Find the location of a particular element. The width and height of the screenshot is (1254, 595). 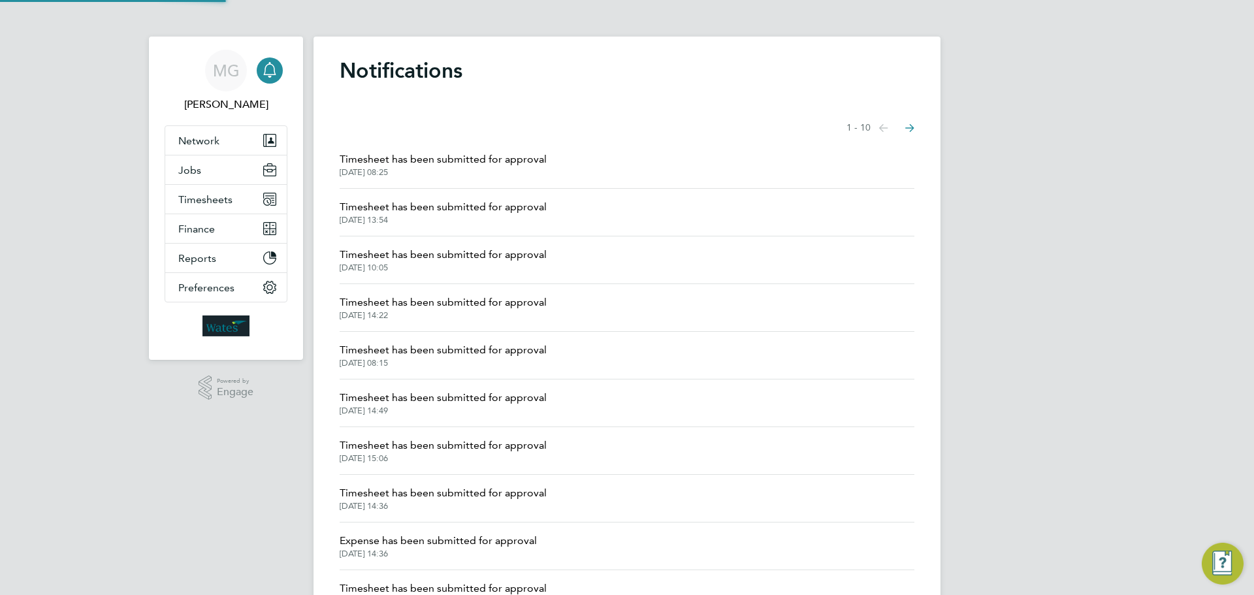

span: Mary Green is located at coordinates (226, 104).